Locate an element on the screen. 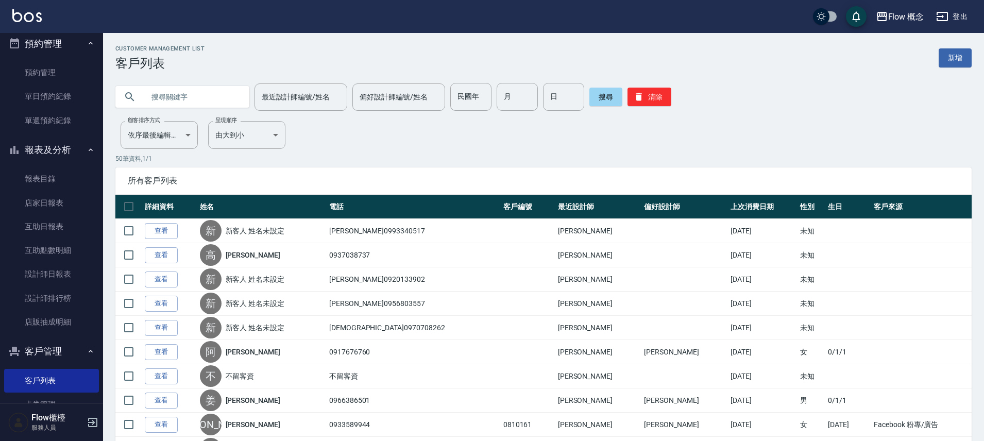 This screenshot has height=441, width=984. td: 0937038737 is located at coordinates (414, 255).